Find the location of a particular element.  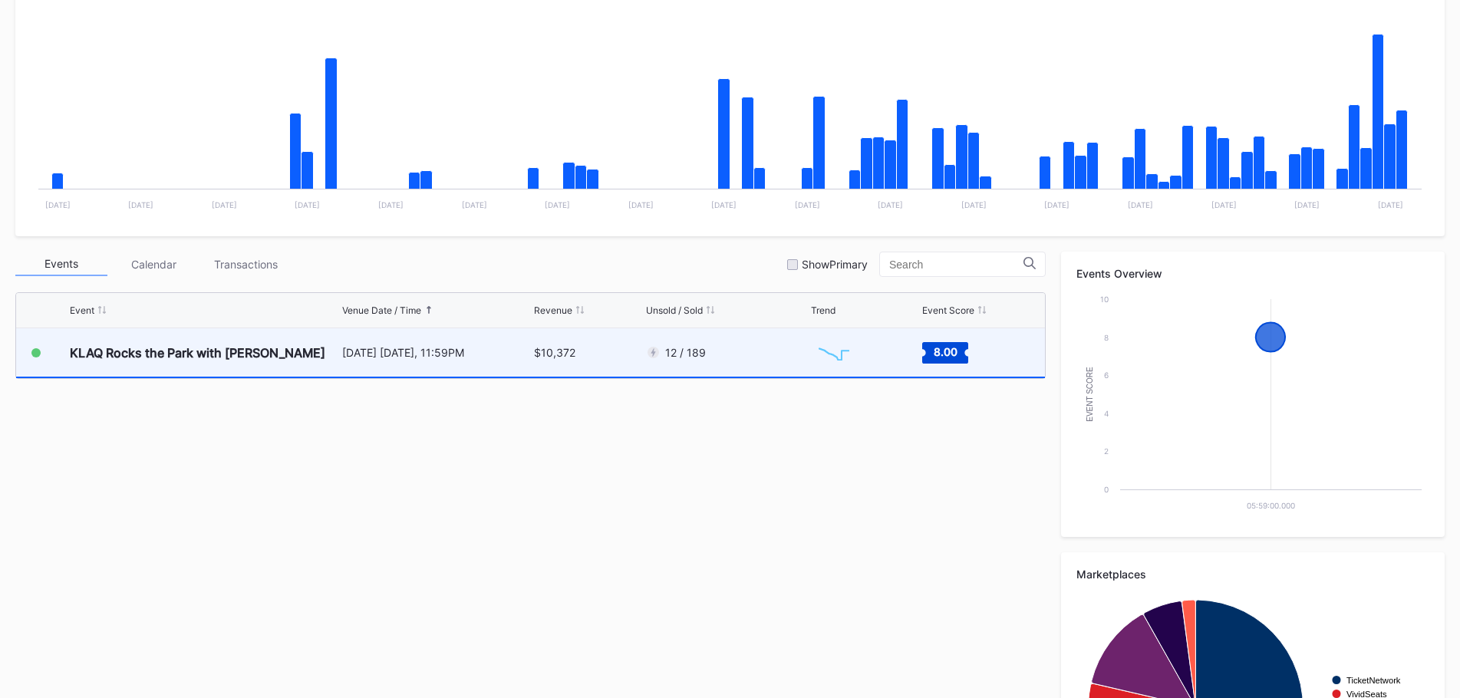

div: Calendar is located at coordinates (153, 264).